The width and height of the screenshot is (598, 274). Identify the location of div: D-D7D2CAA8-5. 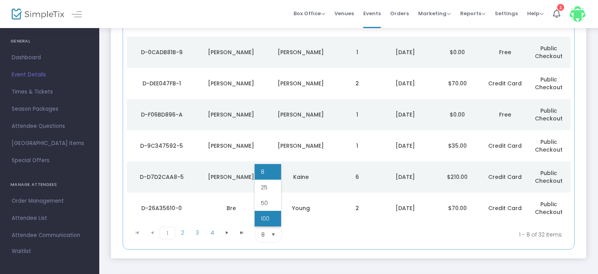
(162, 177).